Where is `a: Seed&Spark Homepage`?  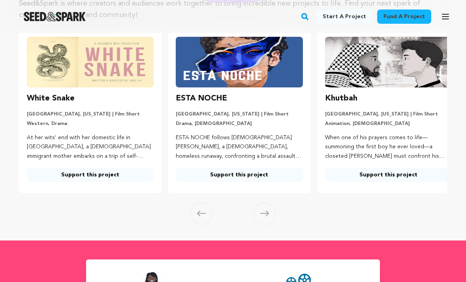
a: Seed&Spark Homepage is located at coordinates (54, 17).